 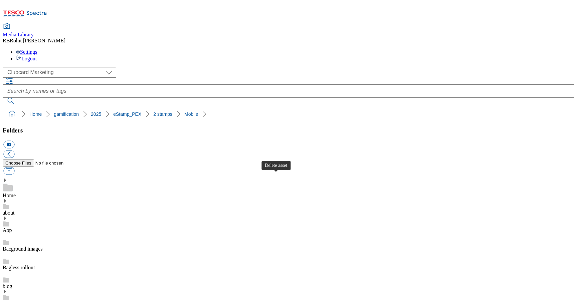 I want to click on a: App, so click(x=7, y=230).